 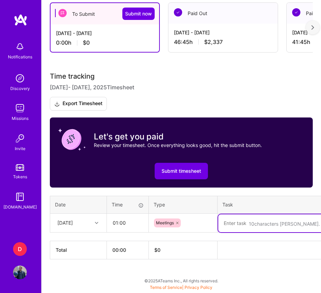 What do you see at coordinates (57, 104) in the screenshot?
I see `i: icon Download` at bounding box center [57, 104].